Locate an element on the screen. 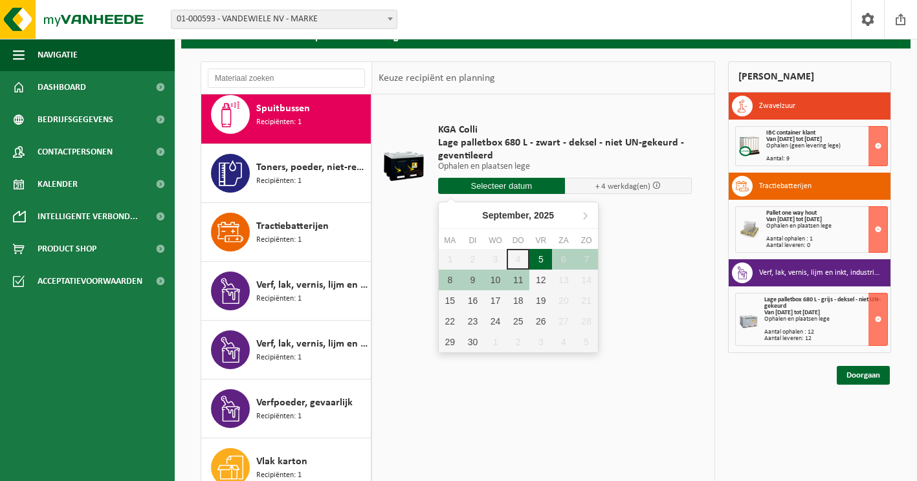 The width and height of the screenshot is (917, 481). h3: Verf, lak, vernis, lijm en inkt, industrieel in kleinverpakking is located at coordinates (820, 273).